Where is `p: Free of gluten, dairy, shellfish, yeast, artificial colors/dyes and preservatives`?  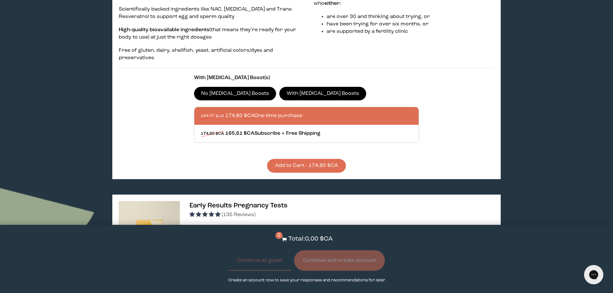 p: Free of gluten, dairy, shellfish, yeast, artificial colors/dyes and preservatives is located at coordinates (209, 54).